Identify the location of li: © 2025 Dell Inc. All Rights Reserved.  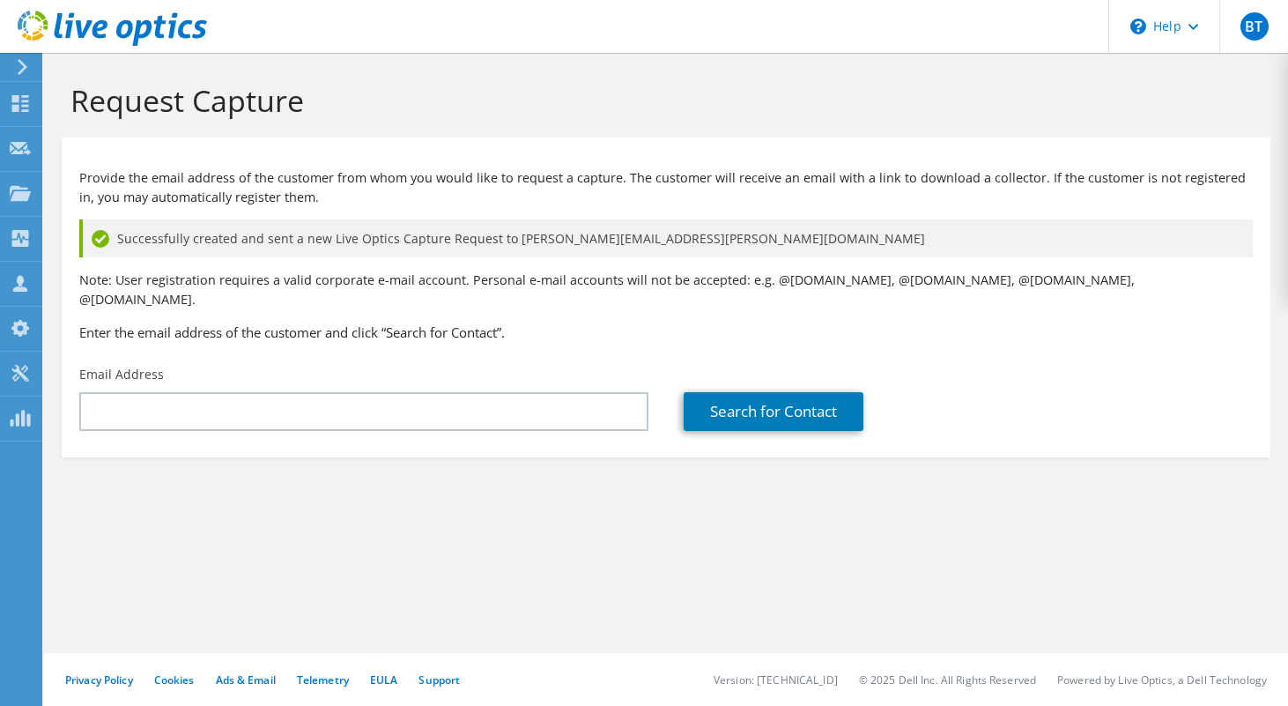
(947, 679).